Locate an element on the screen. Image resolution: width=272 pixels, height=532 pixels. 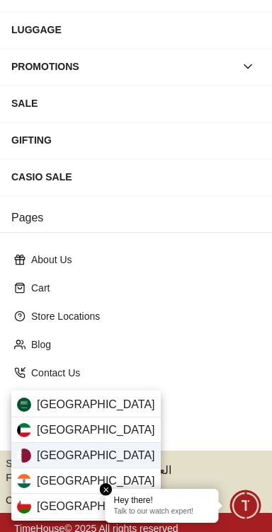
img: Qatar is located at coordinates (24, 456).